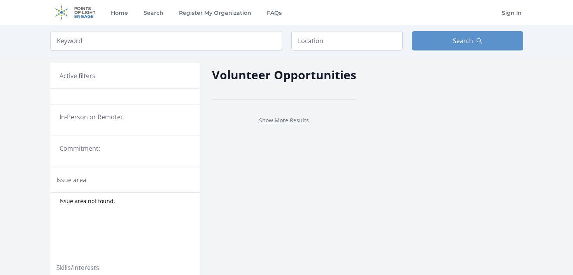 Image resolution: width=573 pixels, height=275 pixels. I want to click on h2: Volunteer Opportunities, so click(284, 75).